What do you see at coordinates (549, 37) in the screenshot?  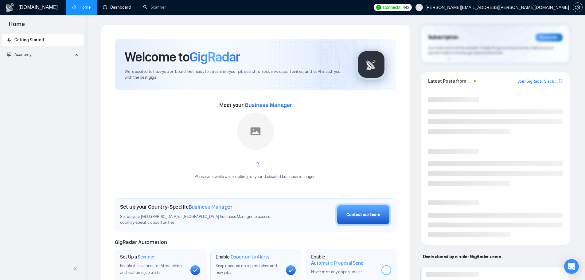 I see `div: Reminder` at bounding box center [549, 37].